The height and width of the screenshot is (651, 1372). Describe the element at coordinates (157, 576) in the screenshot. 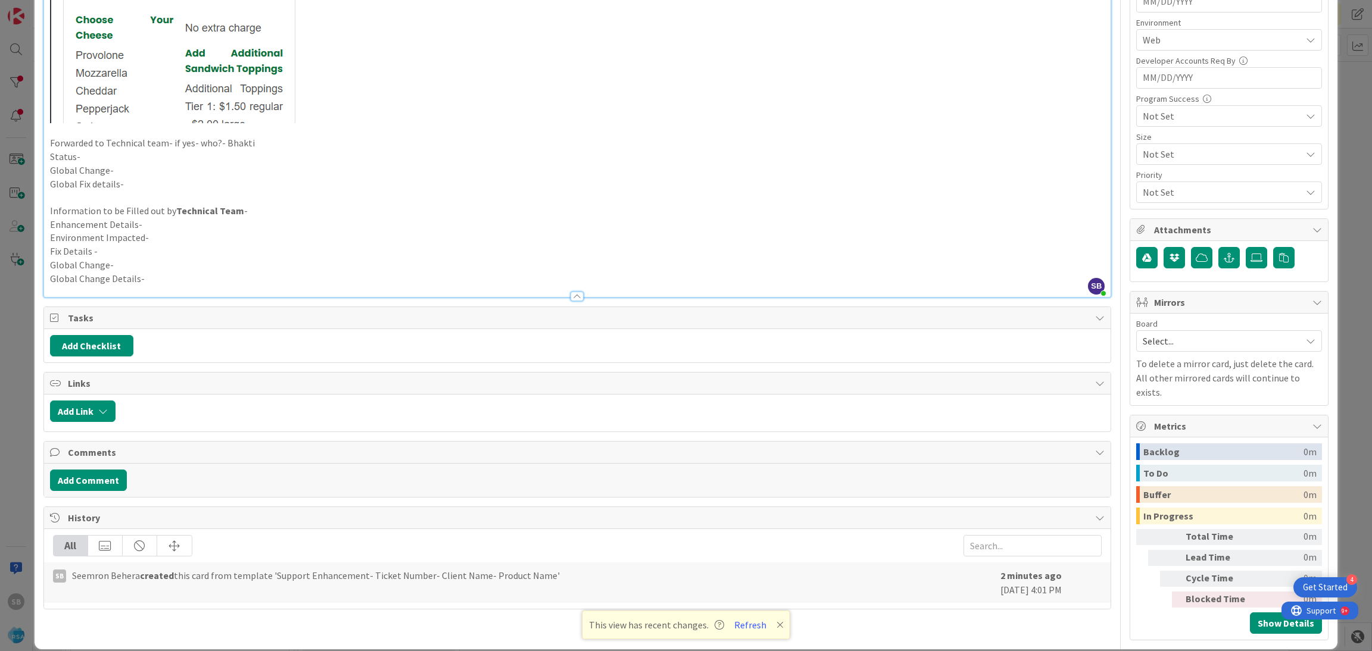

I see `b: created` at that location.